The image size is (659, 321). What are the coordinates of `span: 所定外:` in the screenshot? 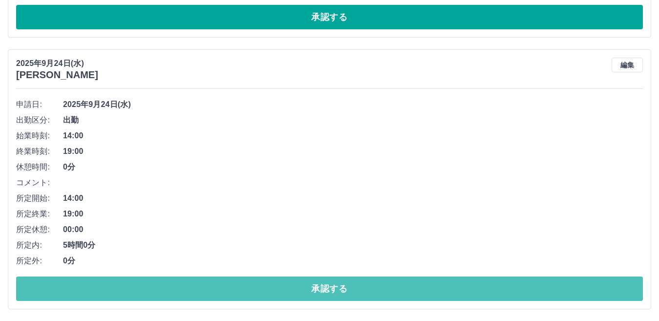 It's located at (40, 261).